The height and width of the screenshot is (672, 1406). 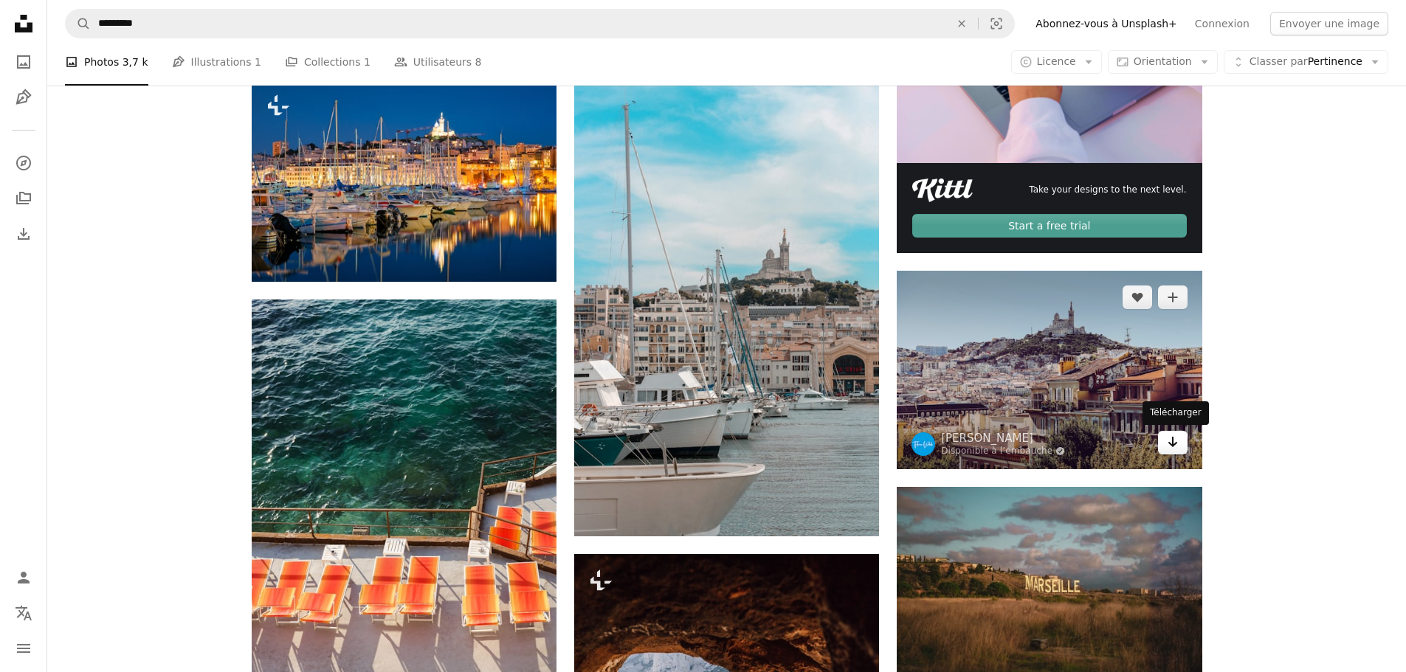 I want to click on div: Start a free trial, so click(x=1049, y=226).